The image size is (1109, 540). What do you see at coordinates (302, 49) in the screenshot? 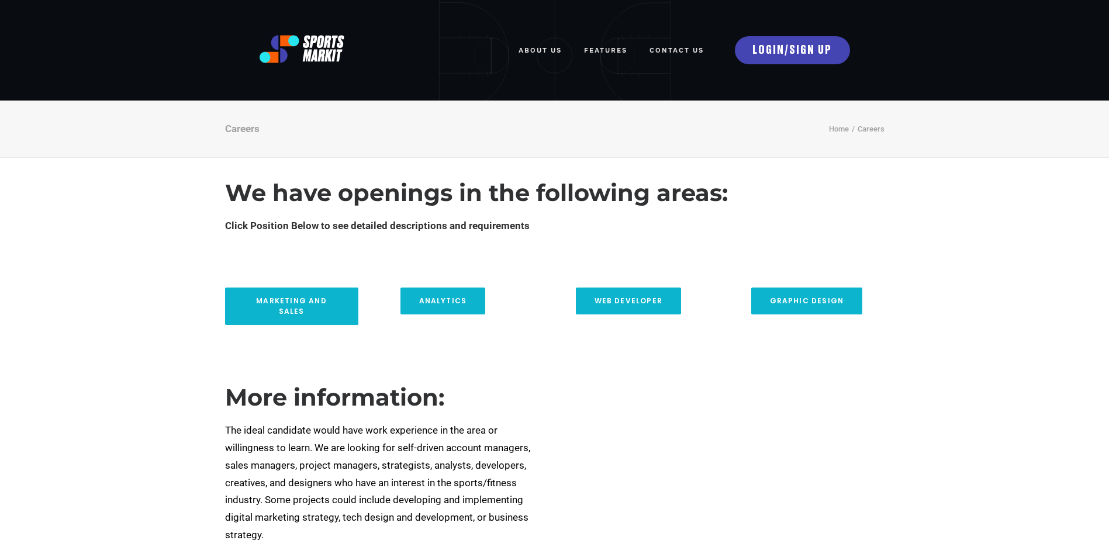
I see `img: logo` at bounding box center [302, 49].